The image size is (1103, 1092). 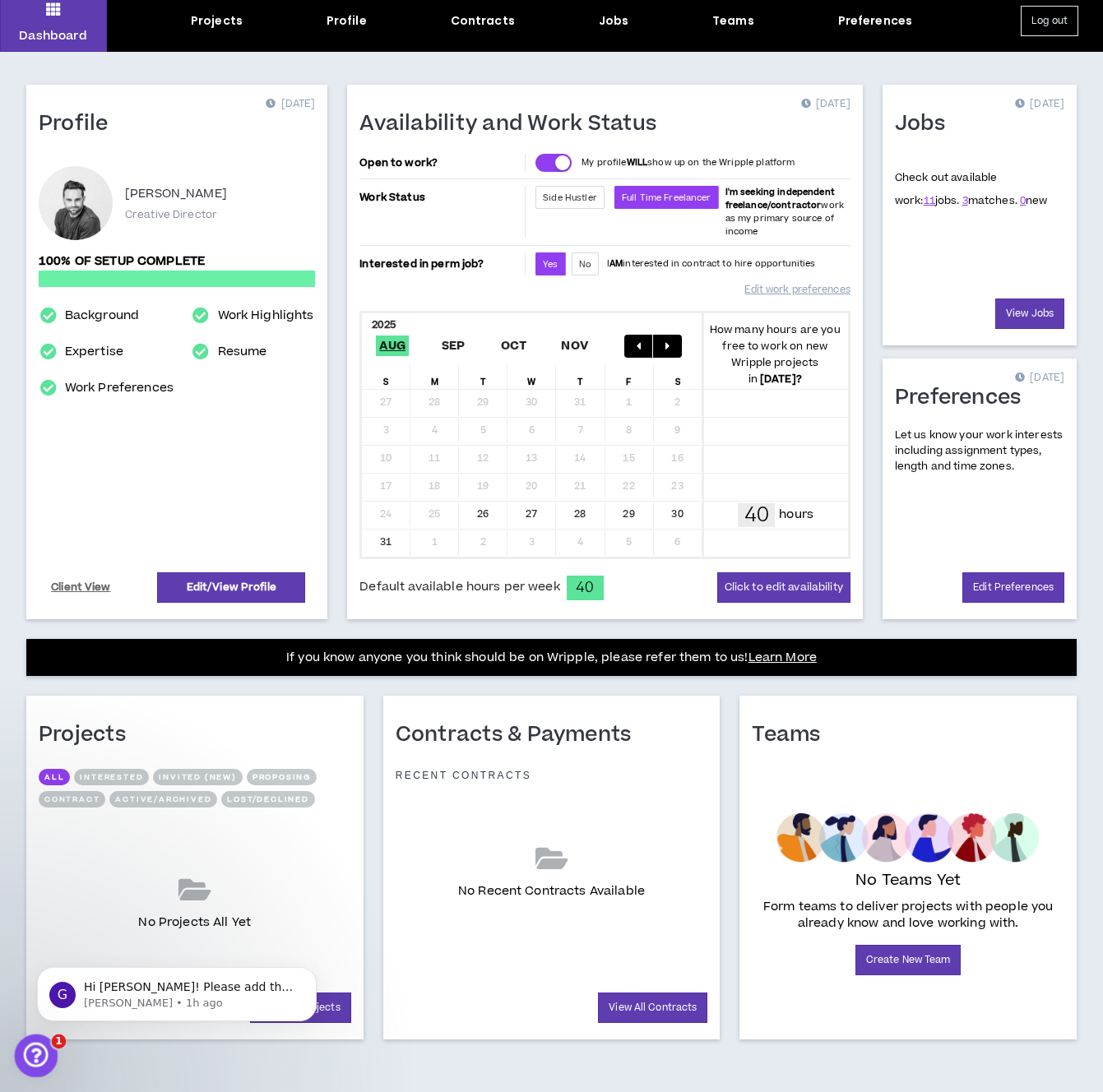 What do you see at coordinates (551, 892) in the screenshot?
I see `p: No Recent Contracts Available` at bounding box center [551, 892].